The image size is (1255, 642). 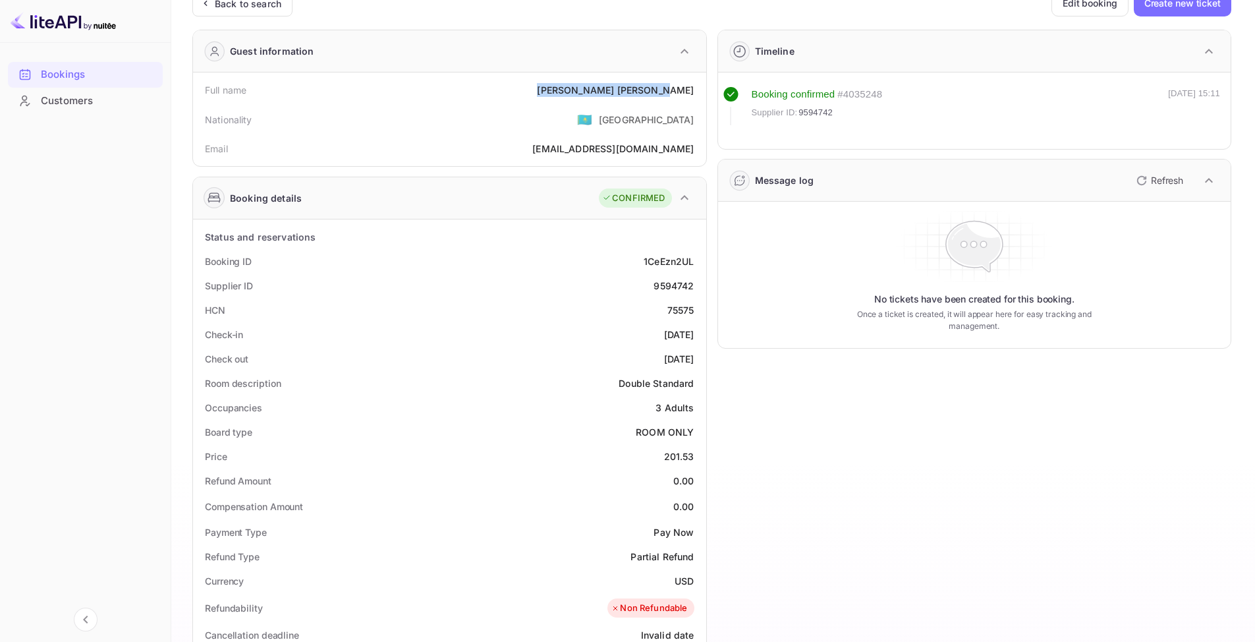 I want to click on div: 9594742, so click(x=673, y=285).